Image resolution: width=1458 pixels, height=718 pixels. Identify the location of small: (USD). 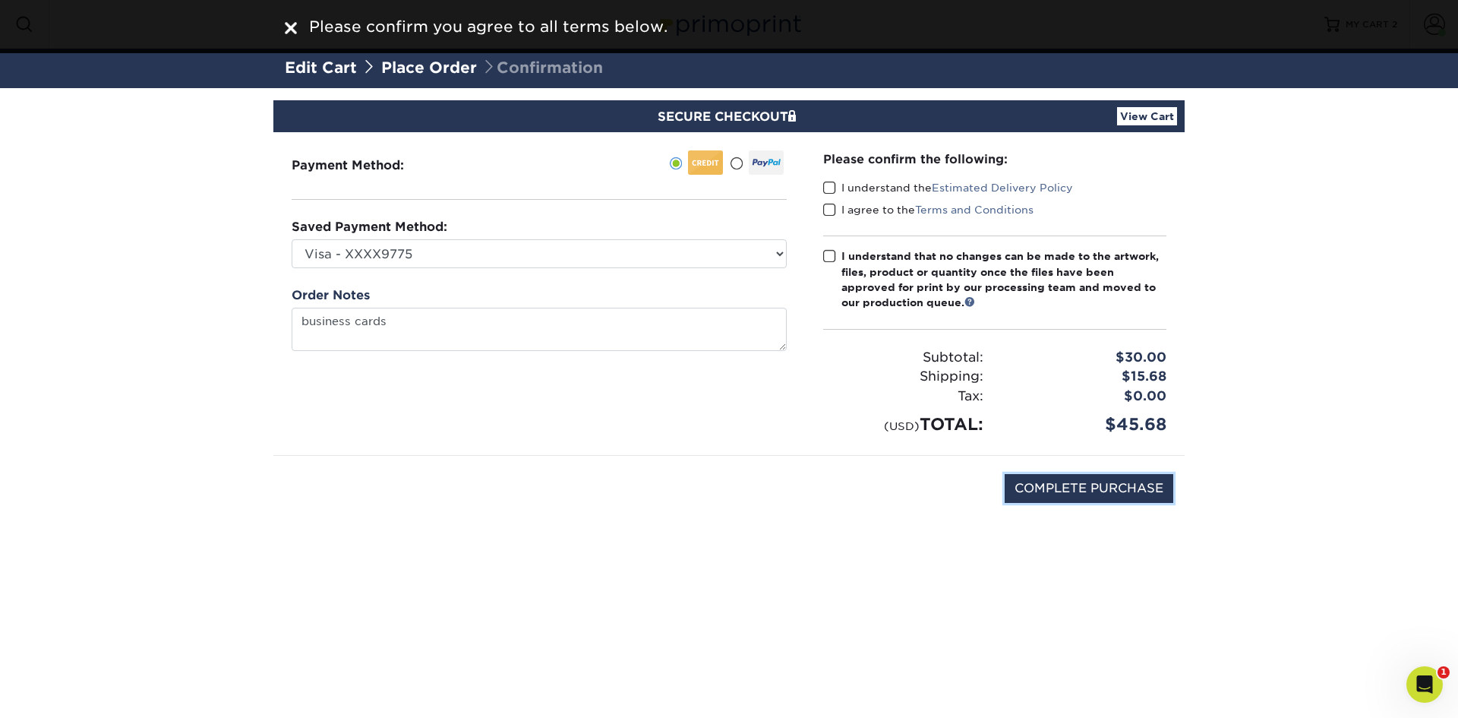
(902, 425).